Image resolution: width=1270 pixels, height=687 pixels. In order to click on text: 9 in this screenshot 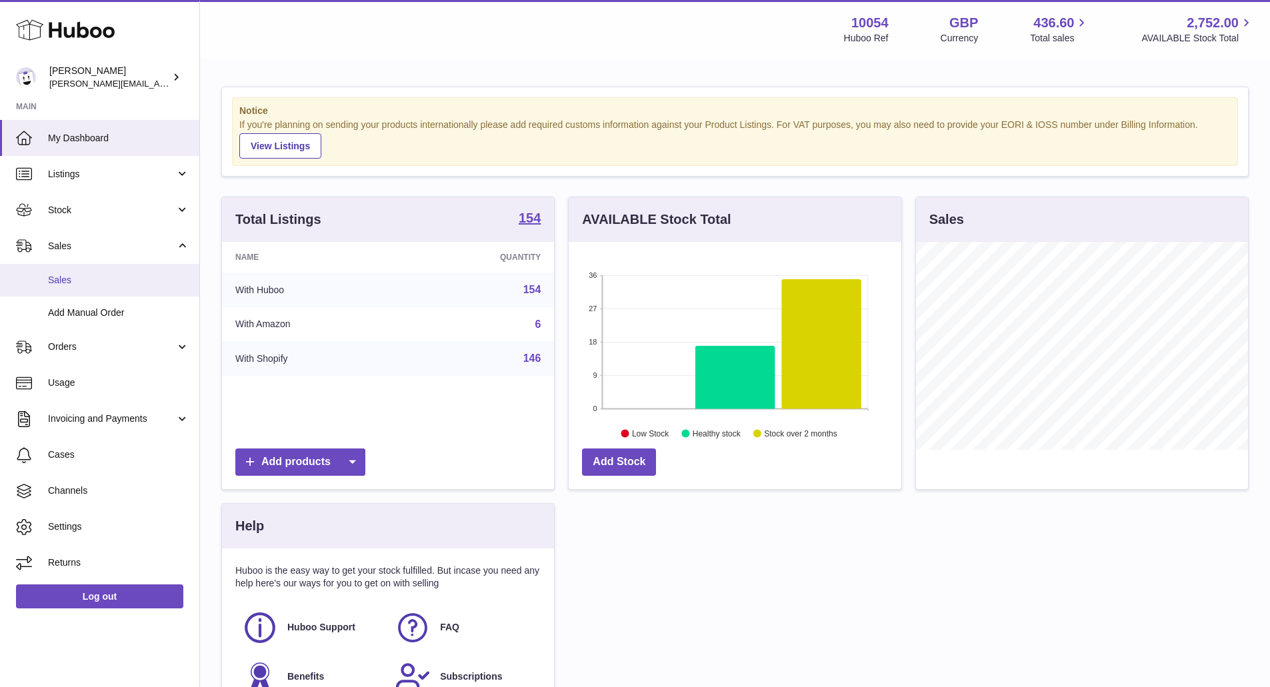, I will do `click(595, 375)`.